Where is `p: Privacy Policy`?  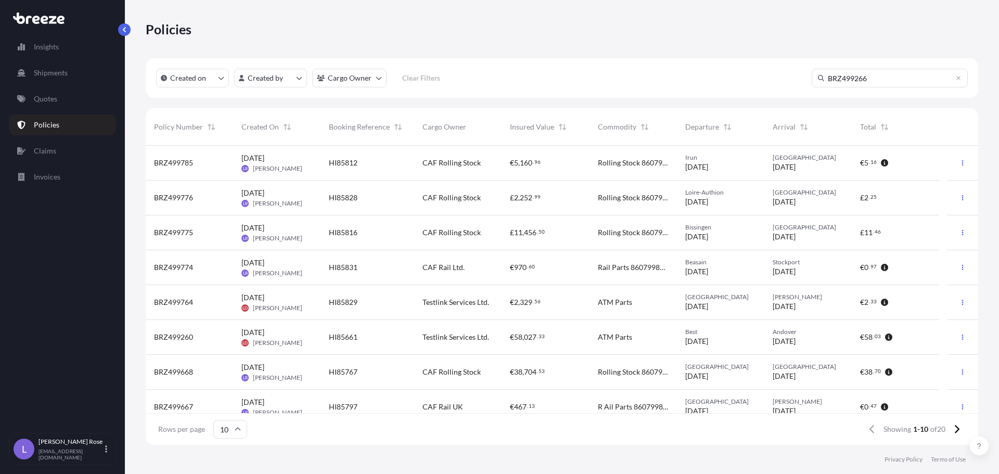 p: Privacy Policy is located at coordinates (904, 460).